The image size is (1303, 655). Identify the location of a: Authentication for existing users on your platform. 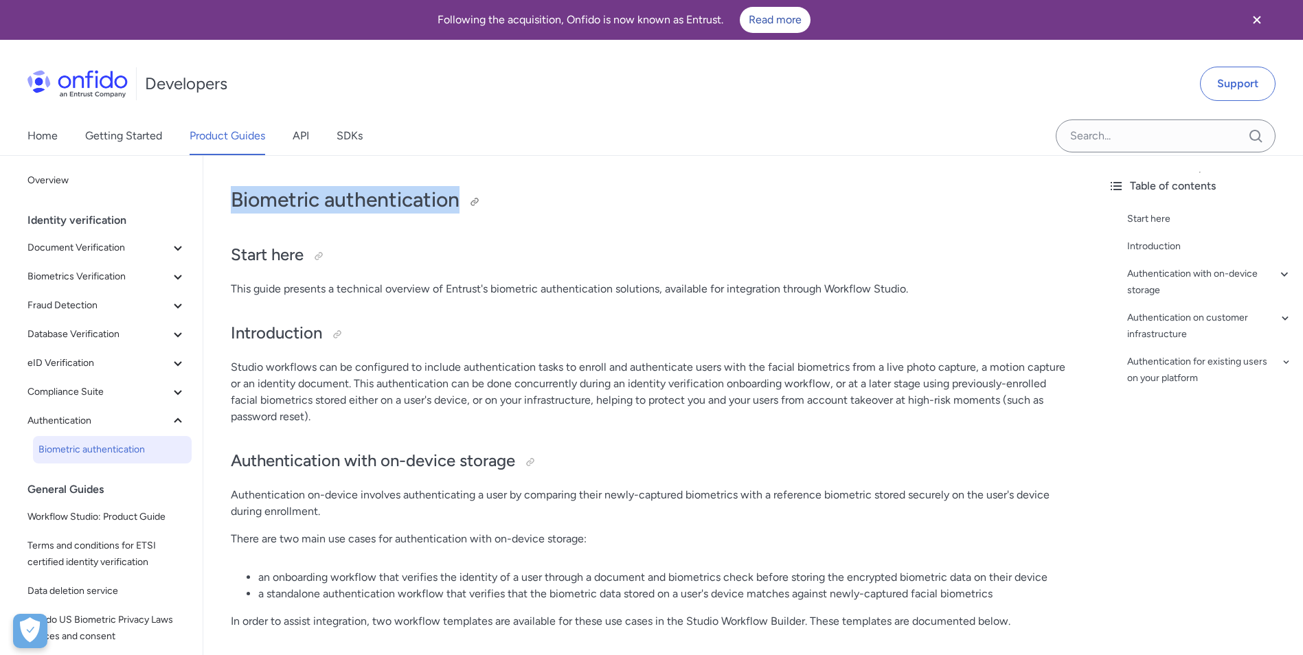
(1210, 370).